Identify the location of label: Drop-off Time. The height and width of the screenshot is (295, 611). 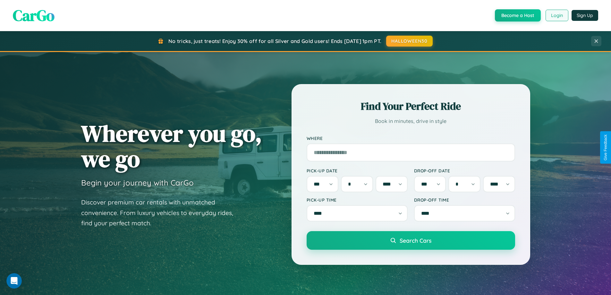
(465, 200).